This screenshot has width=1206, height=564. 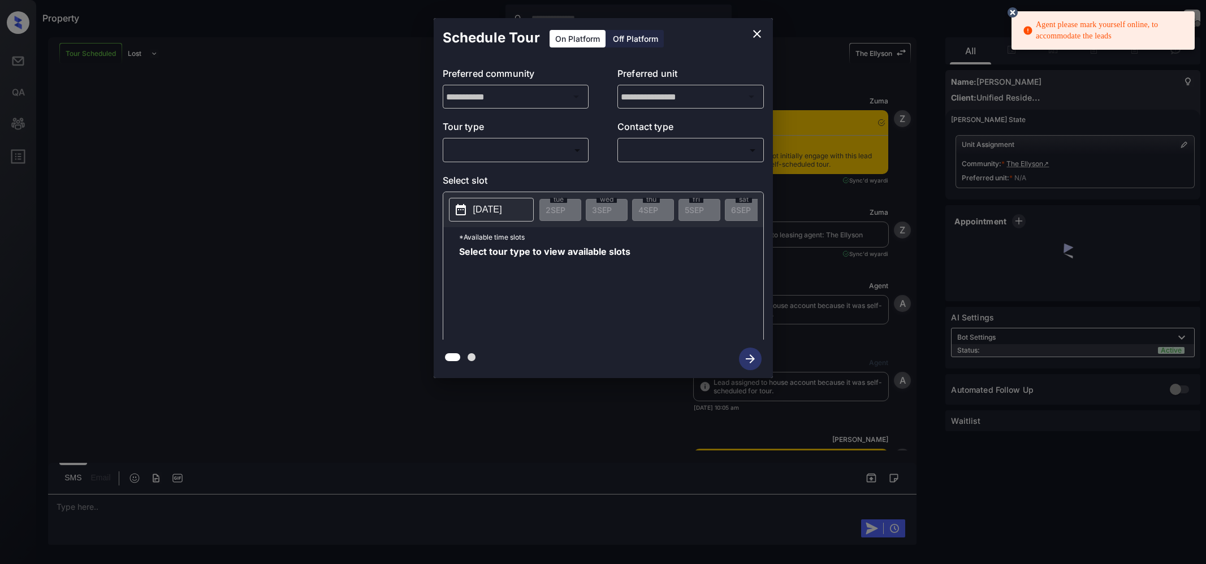 I want to click on div: Agent please mark yourself online, to accommodate the leads, so click(x=1104, y=31).